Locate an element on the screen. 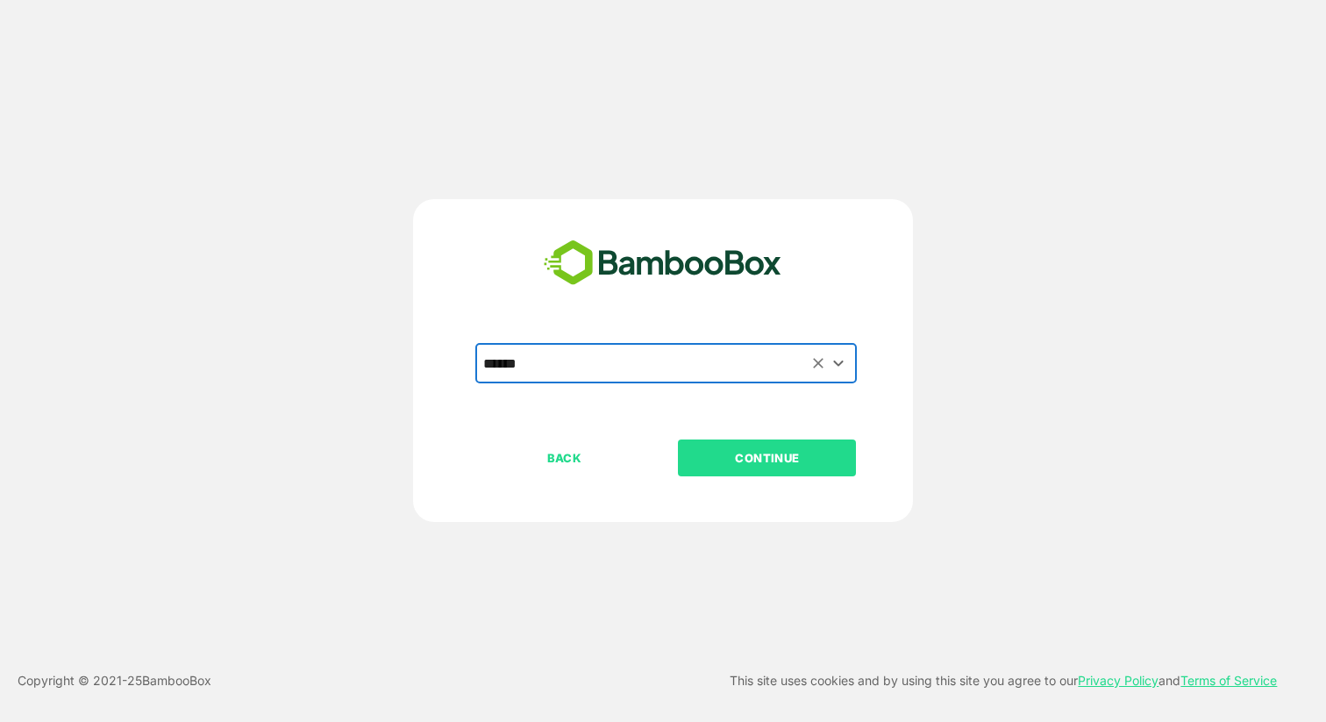 This screenshot has height=722, width=1326. button: CONTINUE is located at coordinates (766, 458).